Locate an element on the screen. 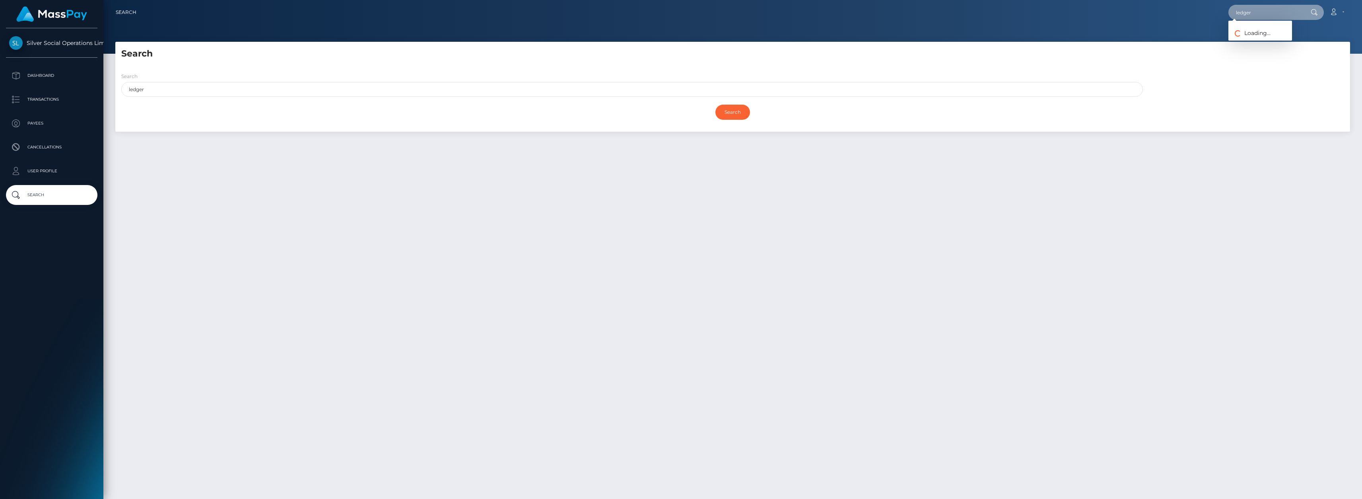  h5: Search is located at coordinates (733, 54).